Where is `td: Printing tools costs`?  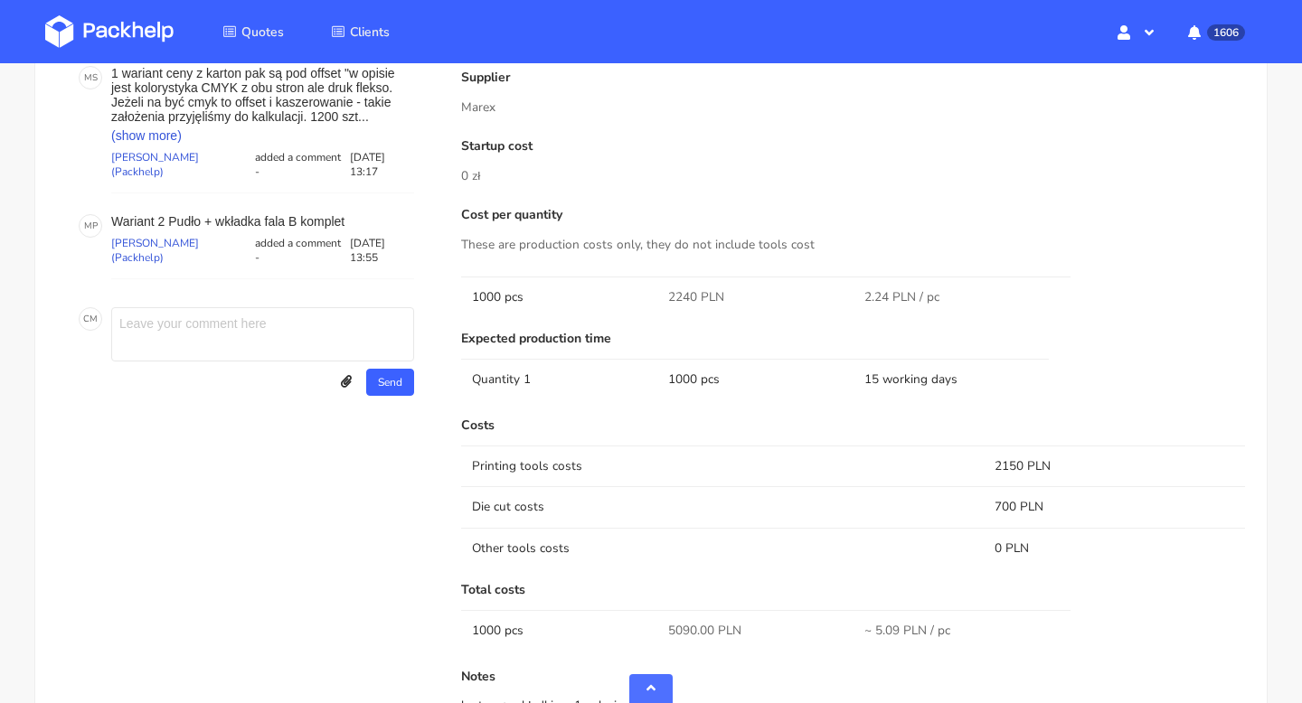
td: Printing tools costs is located at coordinates (722, 466).